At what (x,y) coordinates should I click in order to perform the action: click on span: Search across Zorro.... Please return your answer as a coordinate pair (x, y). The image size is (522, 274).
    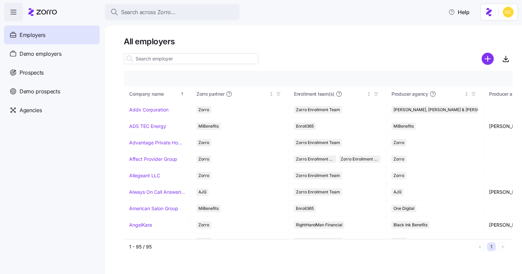
    Looking at the image, I should click on (148, 12).